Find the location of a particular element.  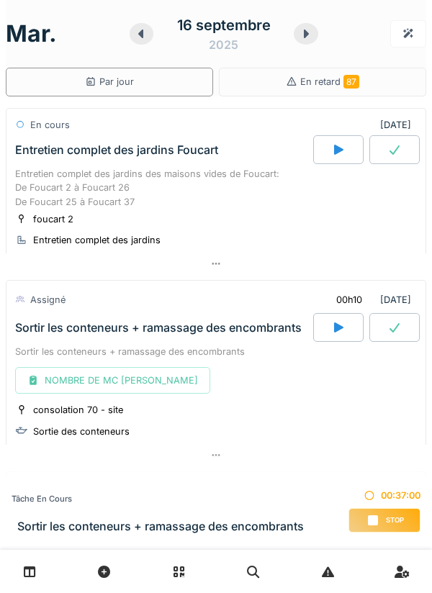

div: 00h10 is located at coordinates (349, 299).